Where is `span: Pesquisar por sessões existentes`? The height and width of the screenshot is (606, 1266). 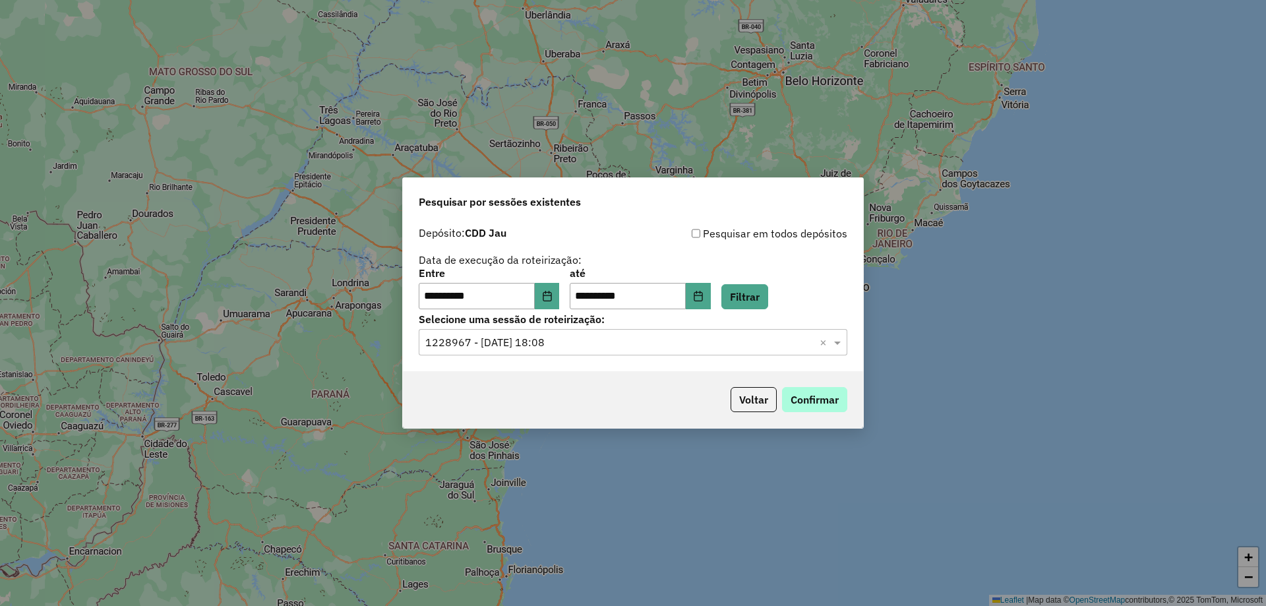 span: Pesquisar por sessões existentes is located at coordinates (500, 202).